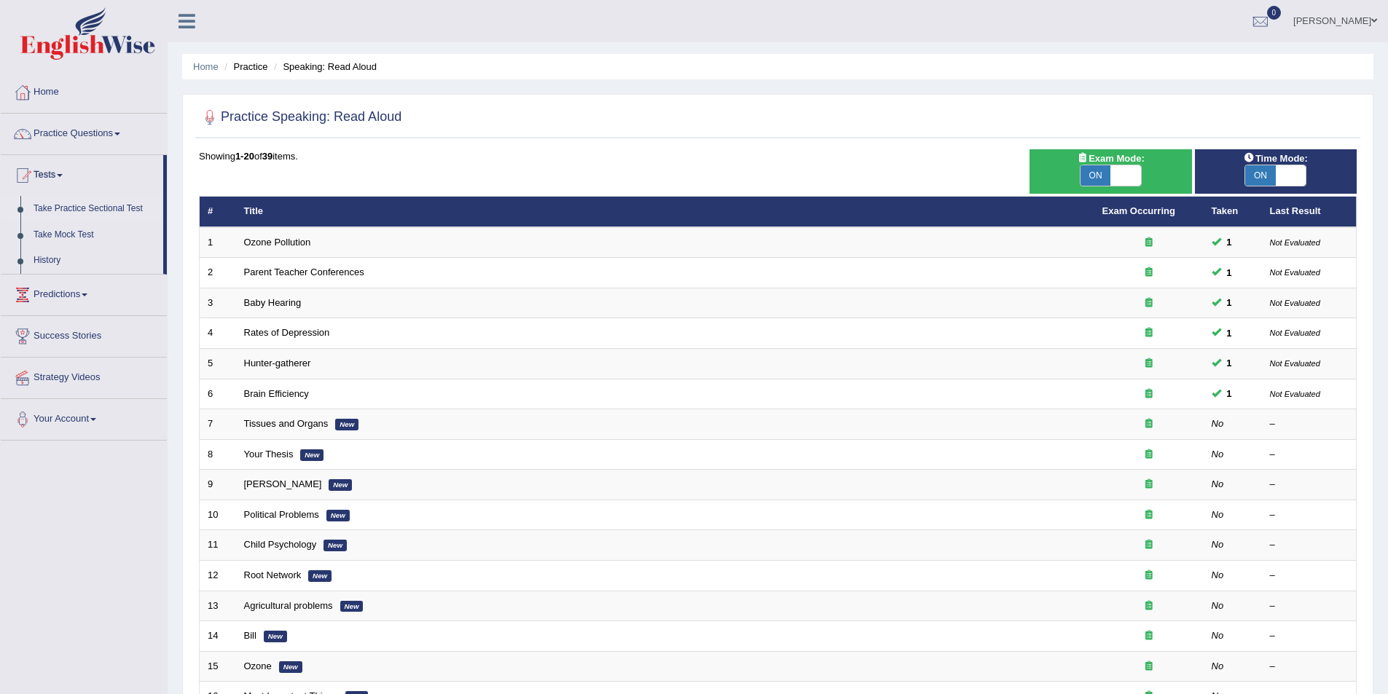 The height and width of the screenshot is (694, 1388). I want to click on a: Parent Teacher Conferences, so click(304, 272).